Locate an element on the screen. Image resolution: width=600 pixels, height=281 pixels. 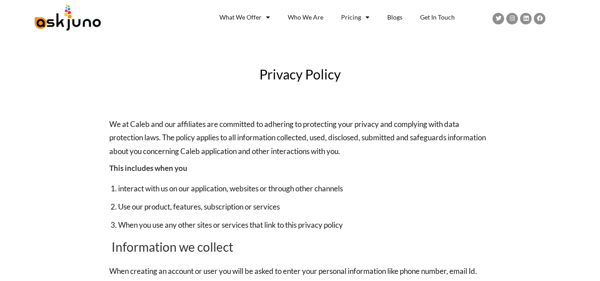
a: Pricing is located at coordinates (356, 17).